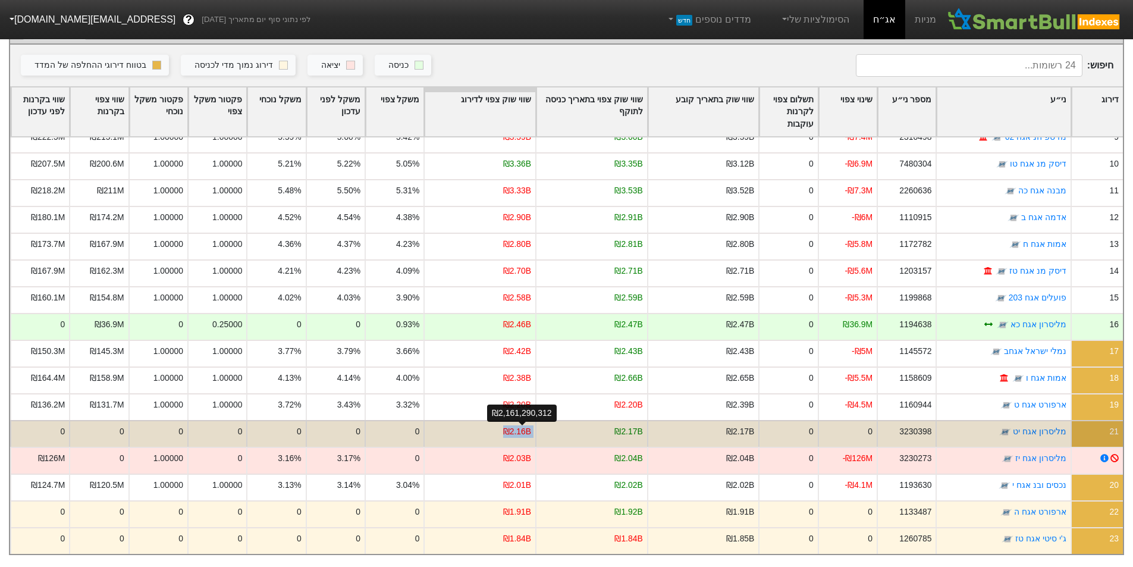 This screenshot has width=1133, height=567. What do you see at coordinates (859, 297) in the screenshot?
I see `div: -₪5.3M` at bounding box center [859, 297].